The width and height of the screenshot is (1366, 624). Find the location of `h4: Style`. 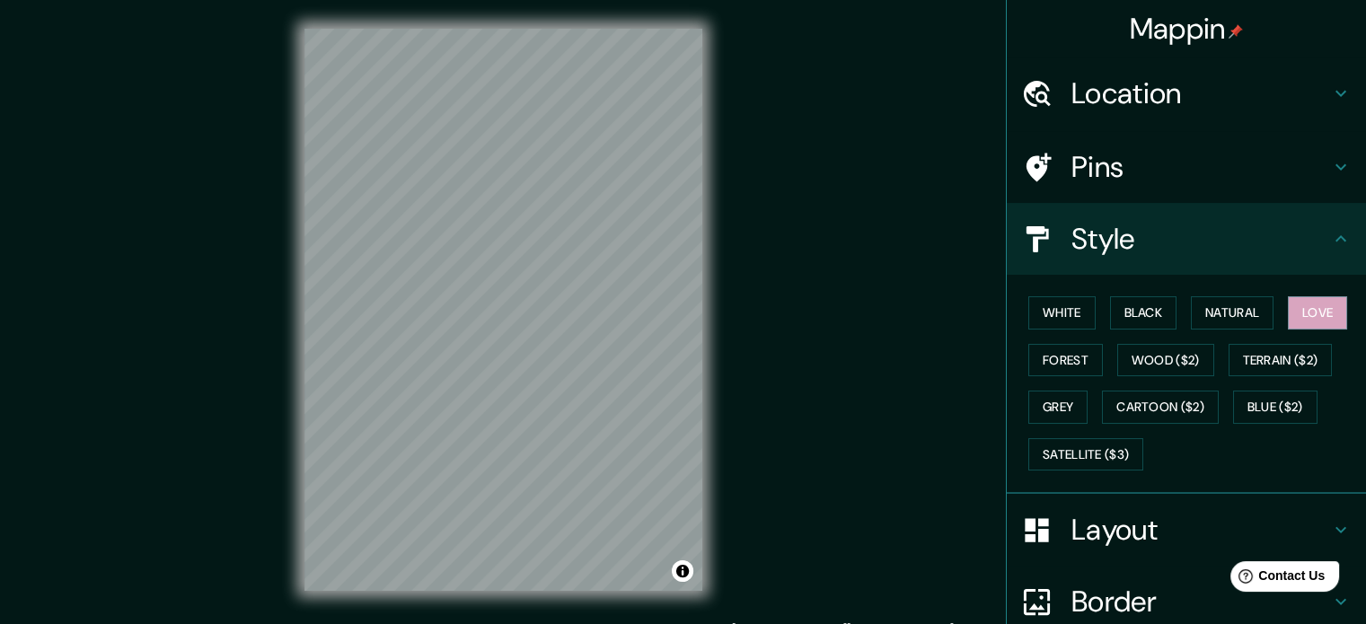

h4: Style is located at coordinates (1201, 239).